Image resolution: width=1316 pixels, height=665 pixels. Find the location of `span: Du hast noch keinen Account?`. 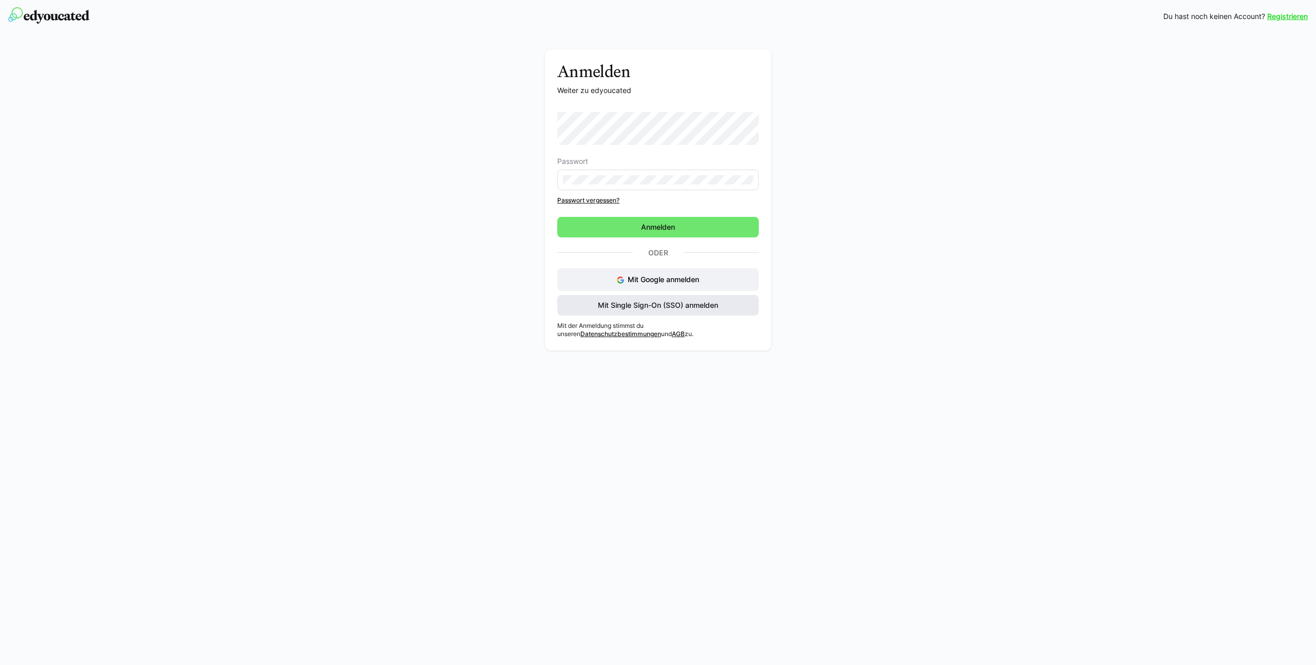

span: Du hast noch keinen Account? is located at coordinates (1215, 16).